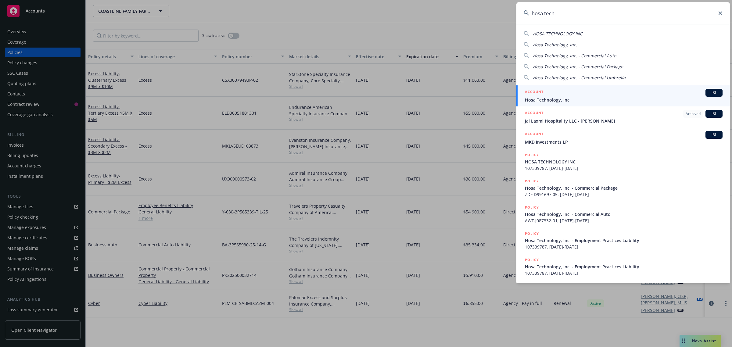 The width and height of the screenshot is (732, 347). What do you see at coordinates (579, 77) in the screenshot?
I see `span: Hosa Technology, Inc. - Commercial Umbrella` at bounding box center [579, 77].